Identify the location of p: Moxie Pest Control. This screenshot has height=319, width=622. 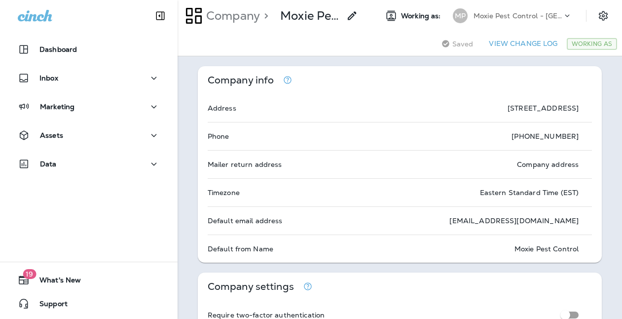
(547, 249).